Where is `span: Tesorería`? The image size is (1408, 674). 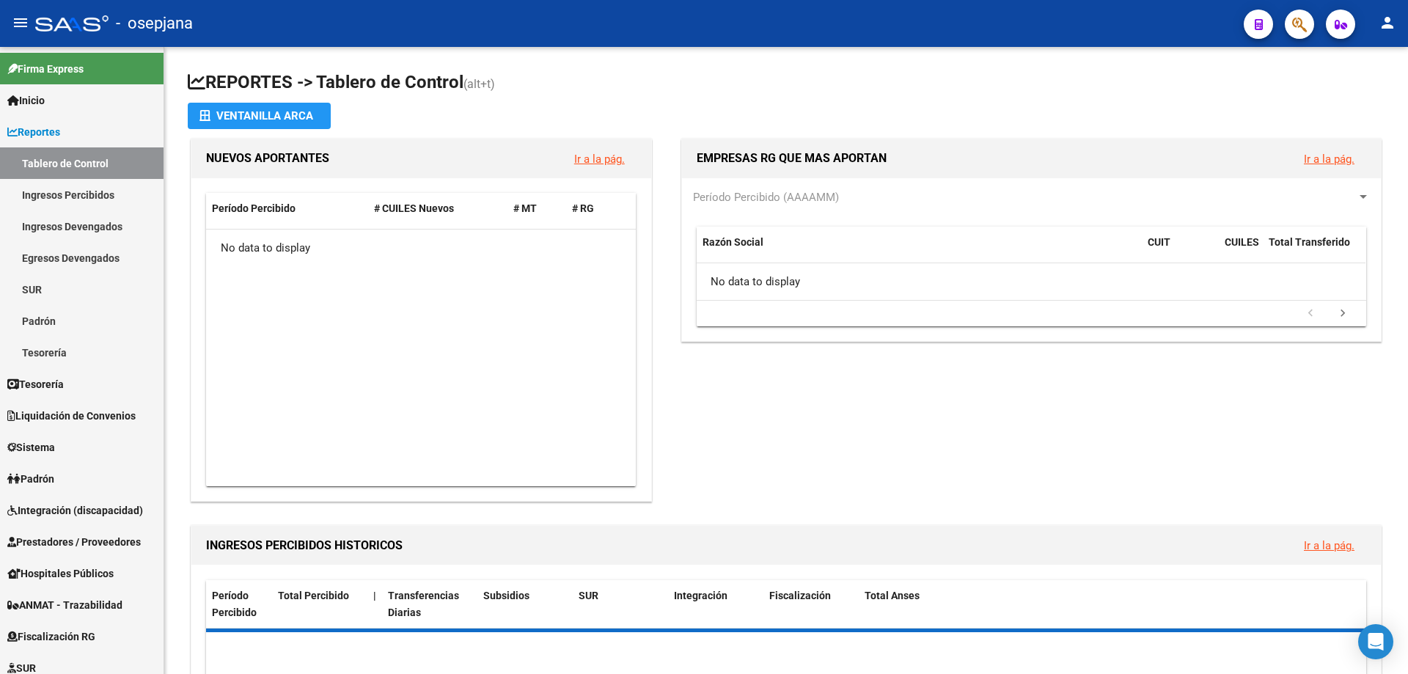 span: Tesorería is located at coordinates (35, 384).